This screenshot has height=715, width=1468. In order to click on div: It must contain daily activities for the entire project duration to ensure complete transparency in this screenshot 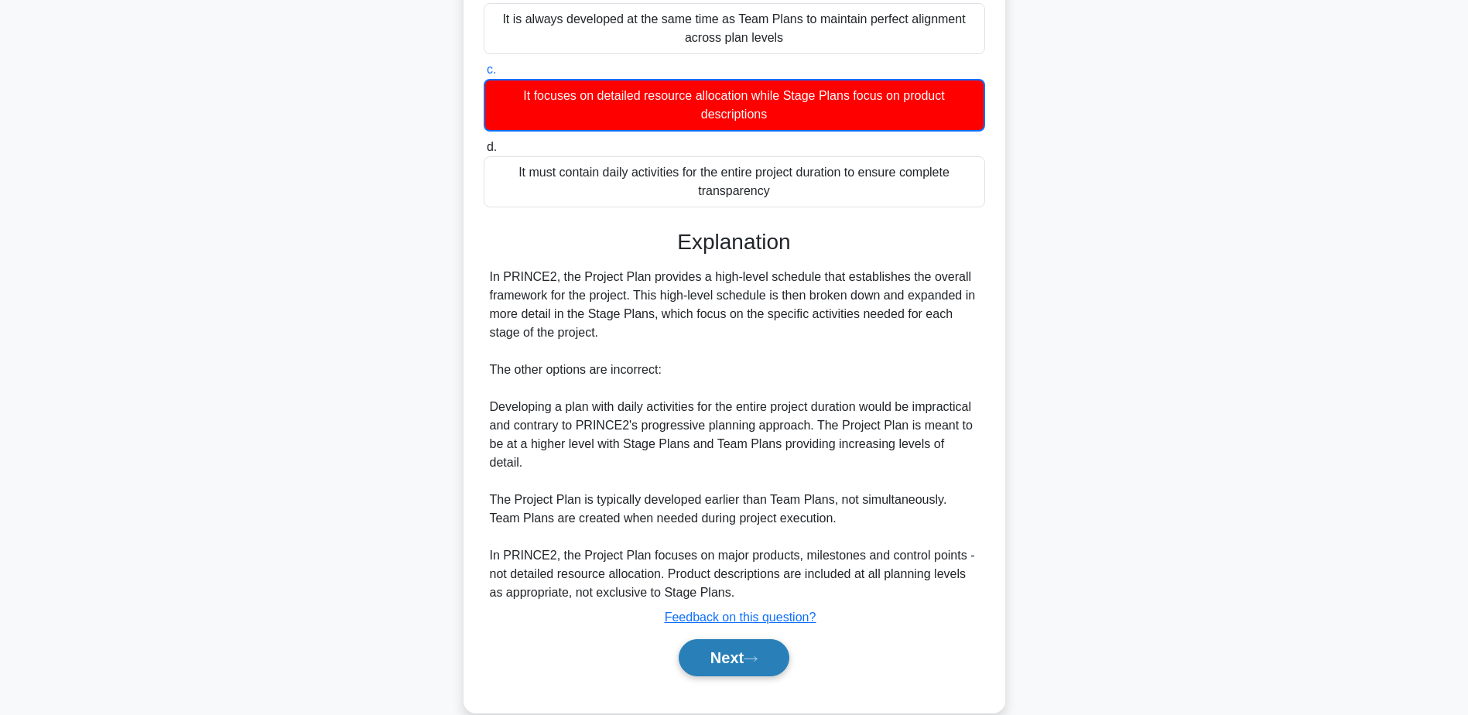, I will do `click(734, 182)`.